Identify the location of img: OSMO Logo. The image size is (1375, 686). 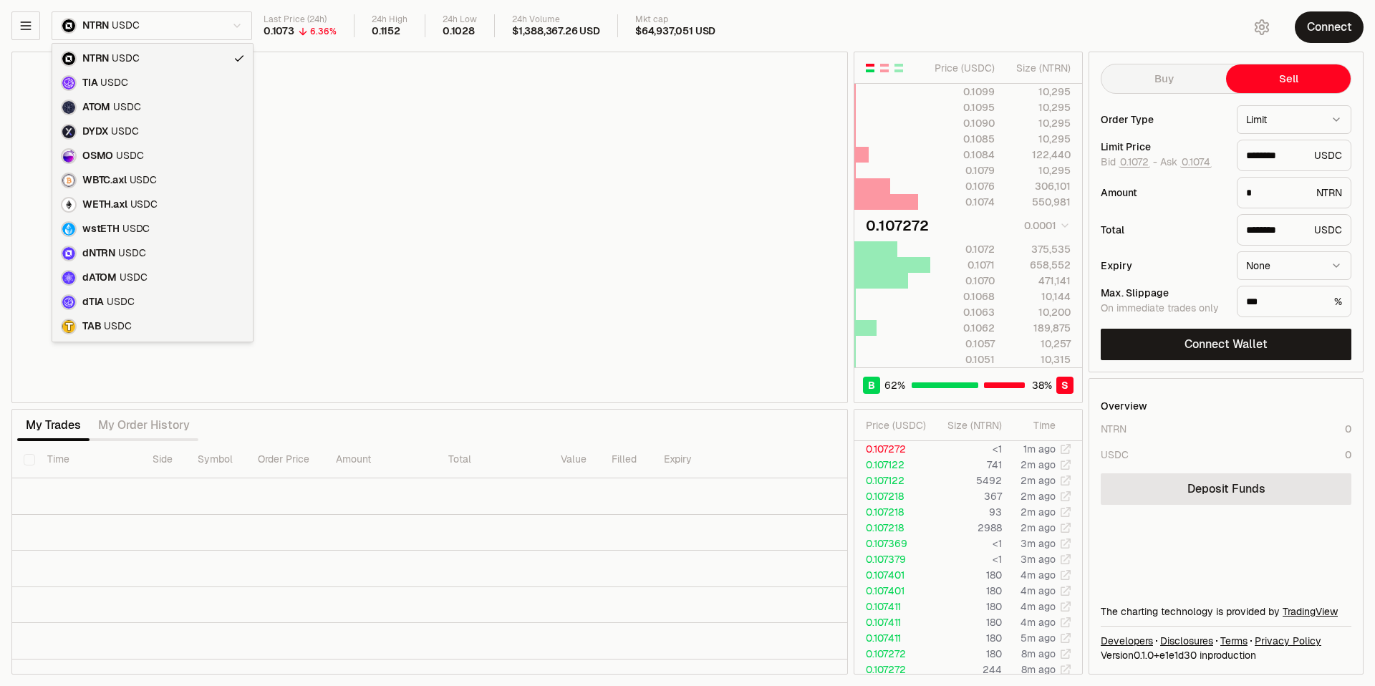
(69, 156).